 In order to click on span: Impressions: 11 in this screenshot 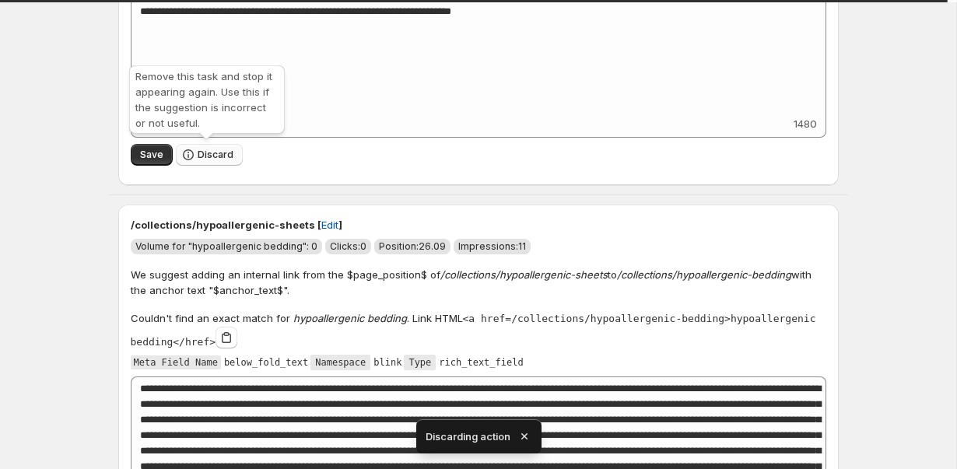, I will do `click(492, 246)`.